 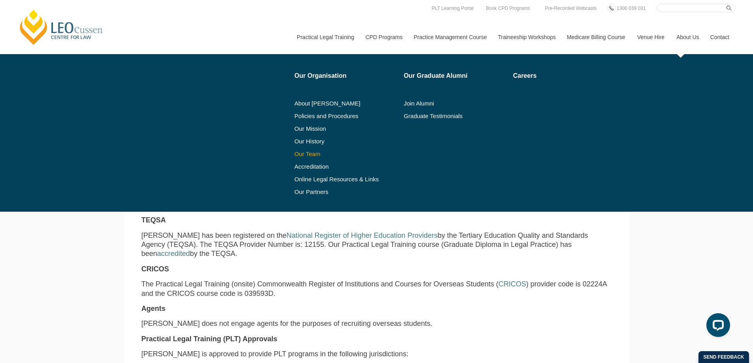 I want to click on a: Our History, so click(x=346, y=142).